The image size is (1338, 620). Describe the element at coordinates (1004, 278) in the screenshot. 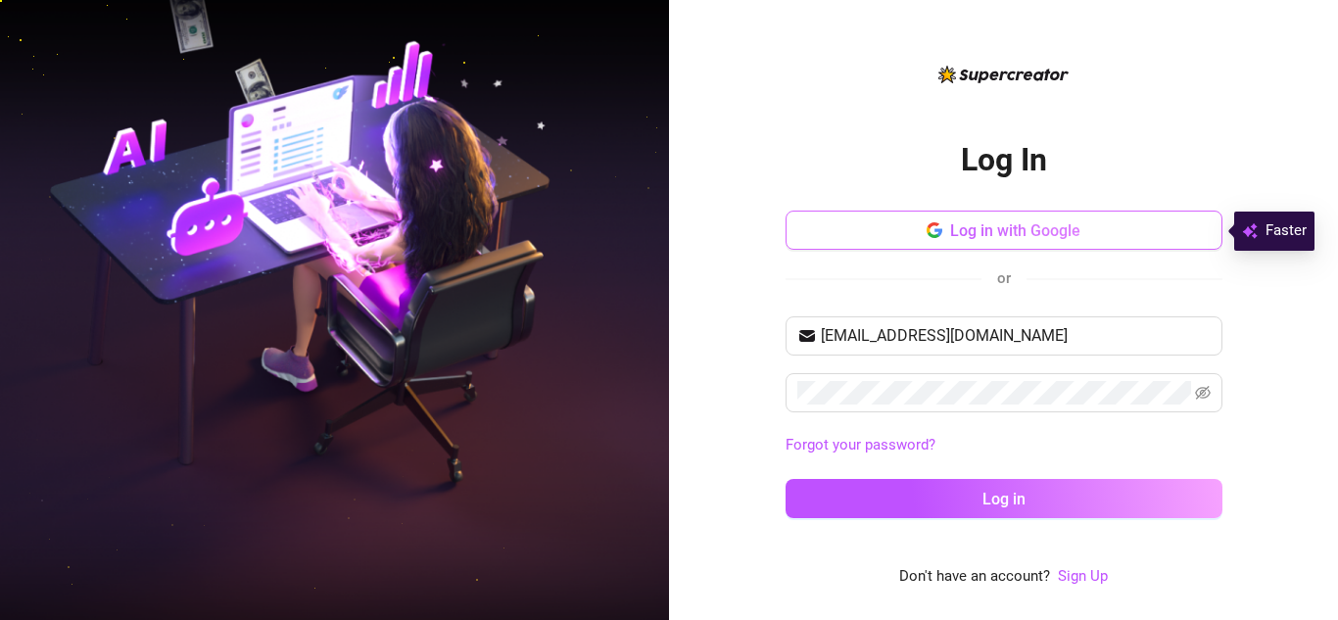

I see `span: or` at that location.